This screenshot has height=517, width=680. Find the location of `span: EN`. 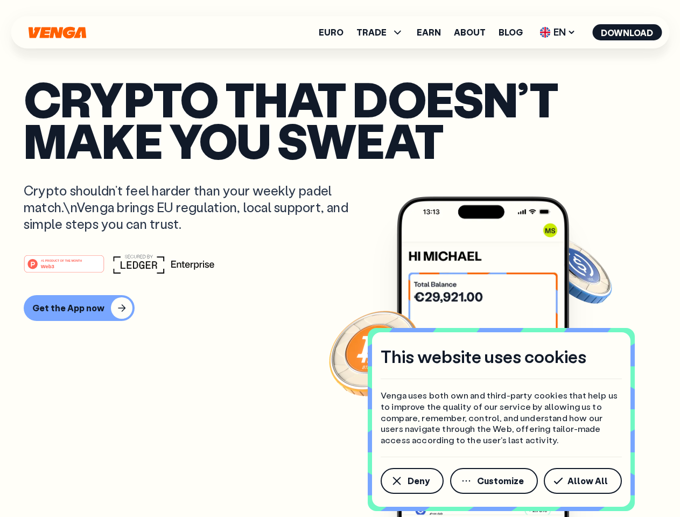

span: EN is located at coordinates (558, 32).